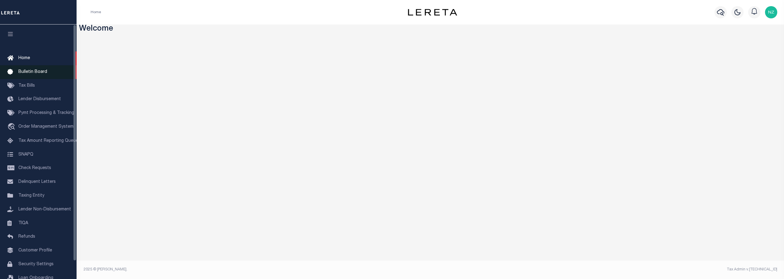  What do you see at coordinates (27, 86) in the screenshot?
I see `span: Tax Bills` at bounding box center [27, 86].